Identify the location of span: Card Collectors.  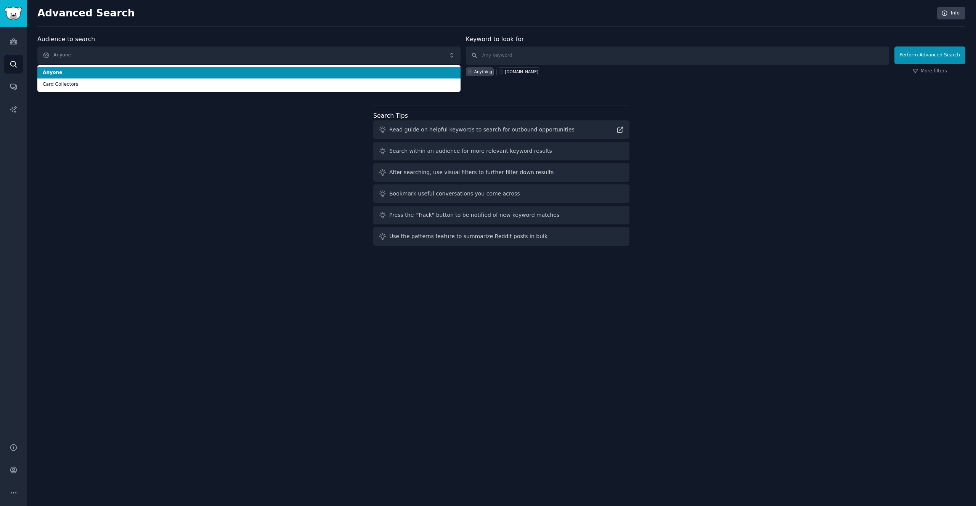
(249, 85).